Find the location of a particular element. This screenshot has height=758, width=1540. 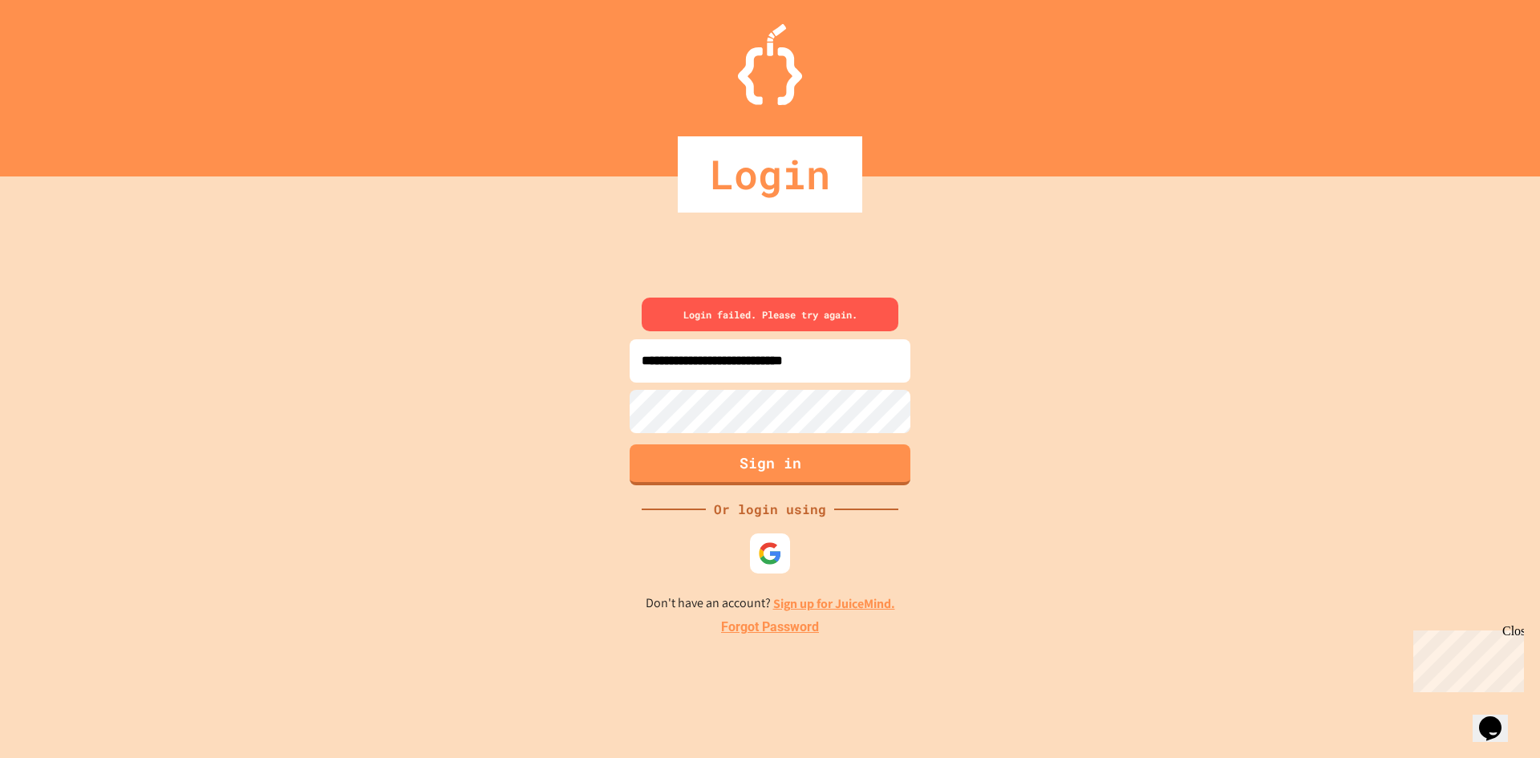

a: Forgot Password is located at coordinates (770, 627).